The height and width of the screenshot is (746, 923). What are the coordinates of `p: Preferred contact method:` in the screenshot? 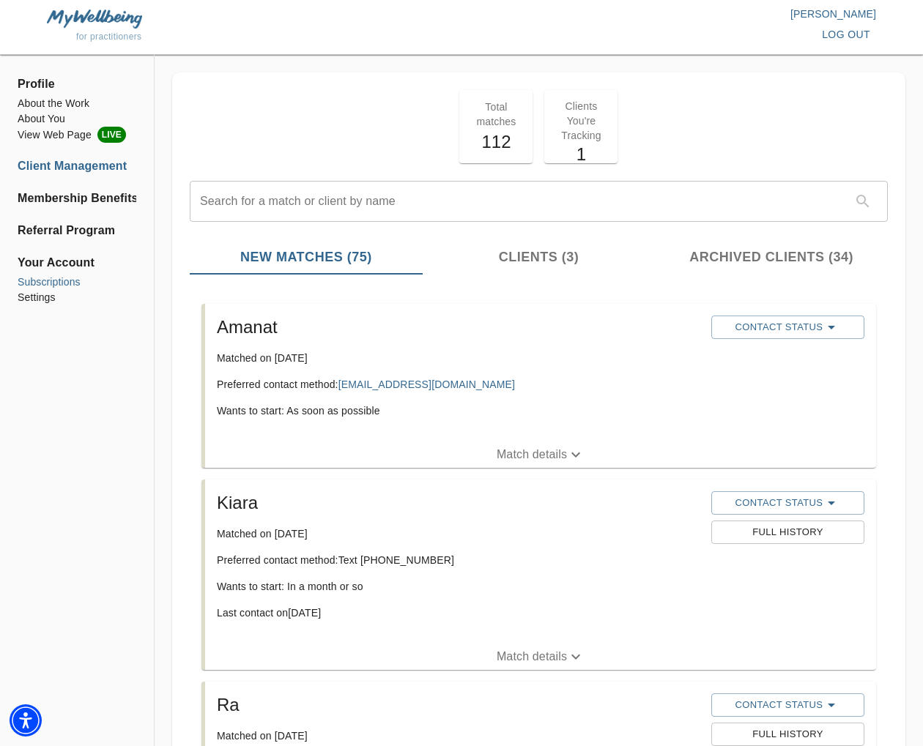 It's located at (458, 385).